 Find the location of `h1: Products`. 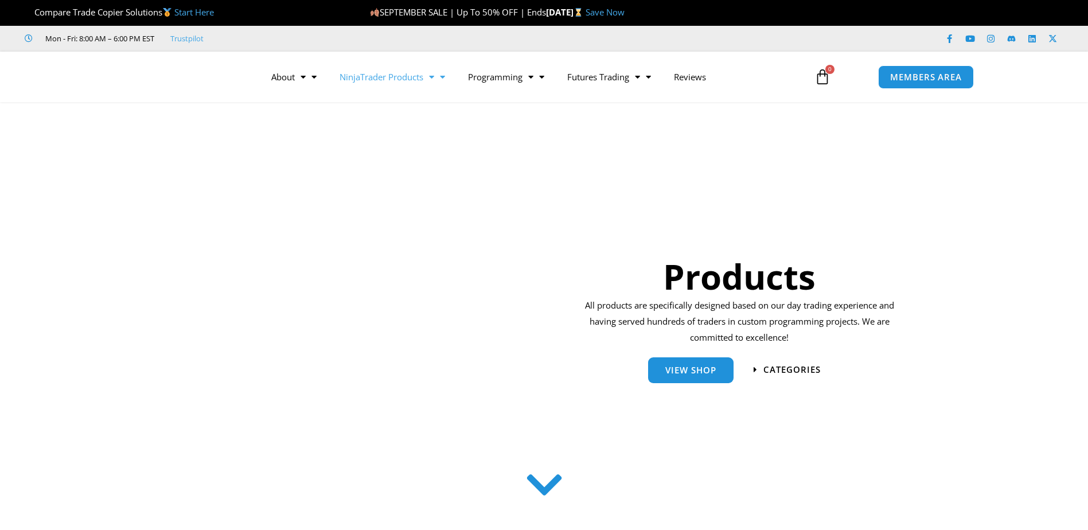

h1: Products is located at coordinates (739, 276).